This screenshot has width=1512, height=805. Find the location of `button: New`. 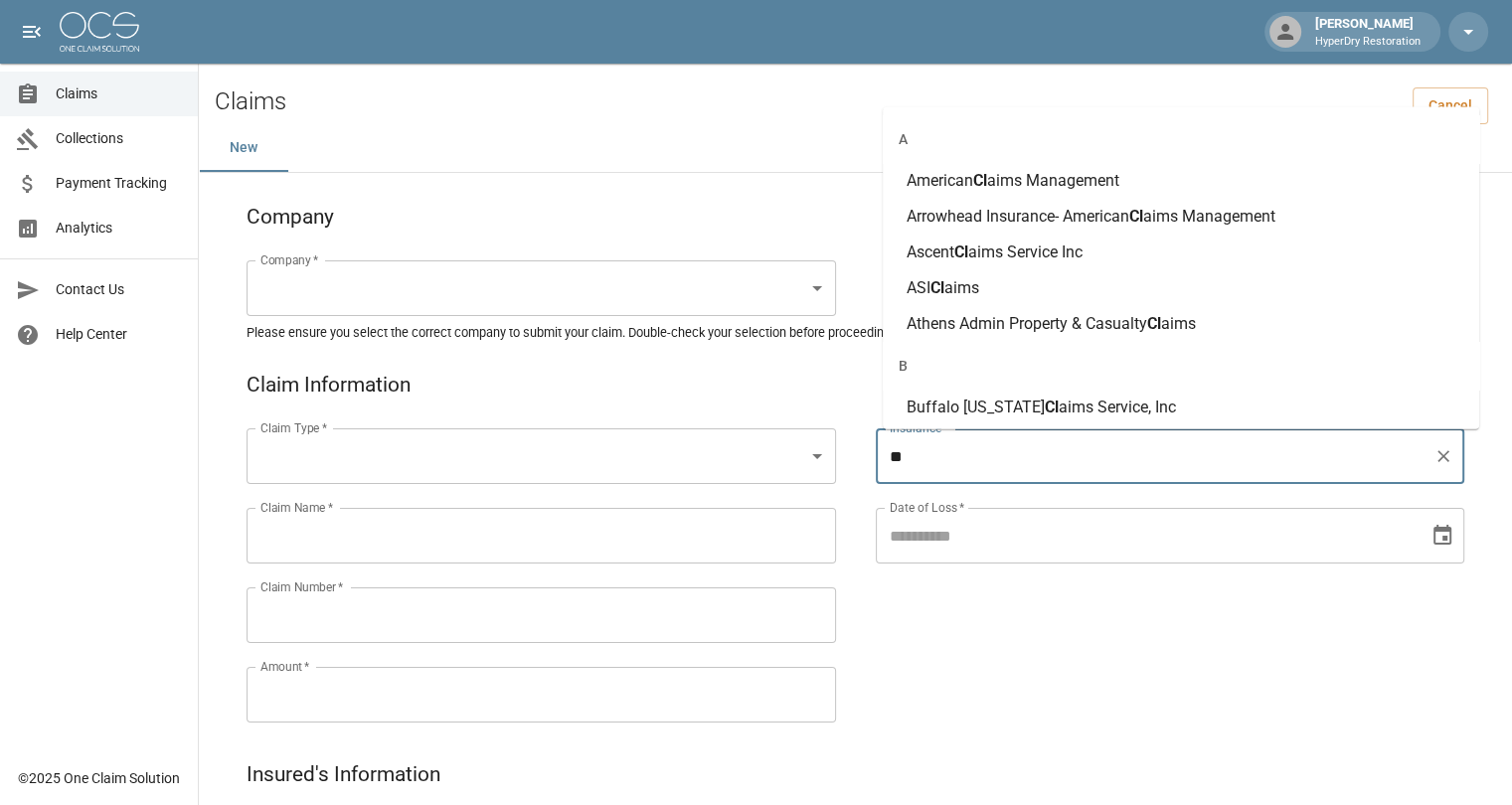

button: New is located at coordinates (244, 148).